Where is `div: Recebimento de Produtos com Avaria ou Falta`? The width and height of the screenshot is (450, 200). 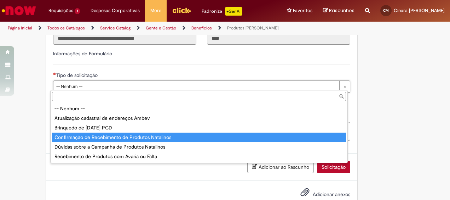
div: Recebimento de Produtos com Avaria ou Falta is located at coordinates (199, 156).